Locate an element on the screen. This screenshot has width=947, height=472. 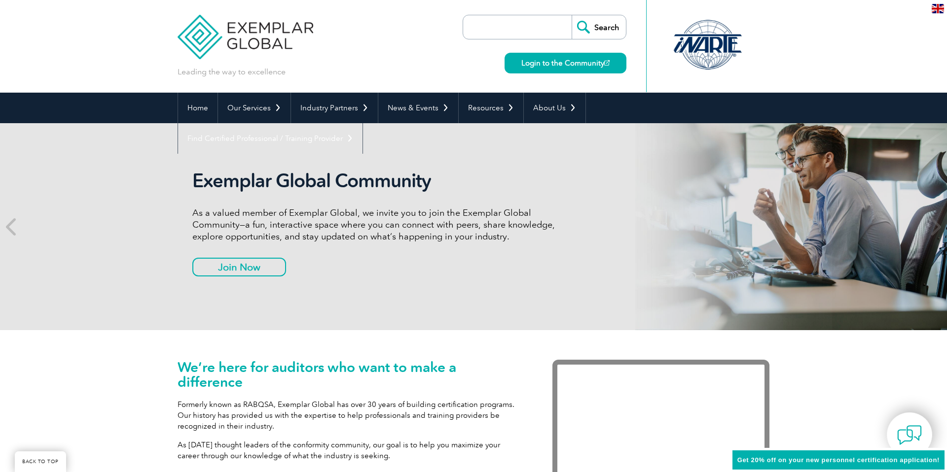
p: Leading the way to excellence is located at coordinates (231, 72).